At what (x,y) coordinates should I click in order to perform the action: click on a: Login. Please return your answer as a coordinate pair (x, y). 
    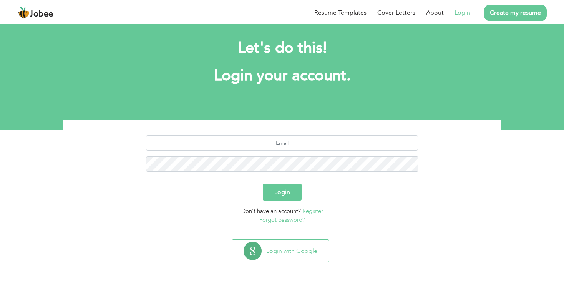
    Looking at the image, I should click on (462, 13).